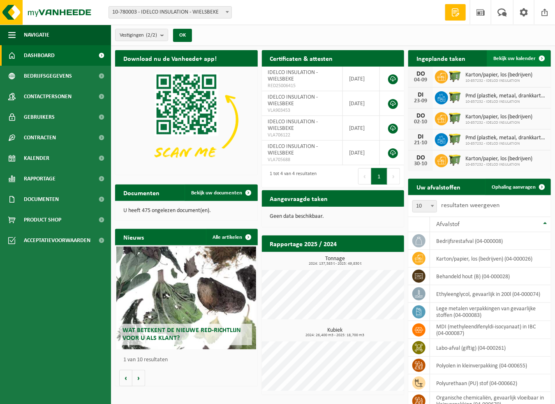 The image size is (555, 404). What do you see at coordinates (39, 55) in the screenshot?
I see `span: Dashboard` at bounding box center [39, 55].